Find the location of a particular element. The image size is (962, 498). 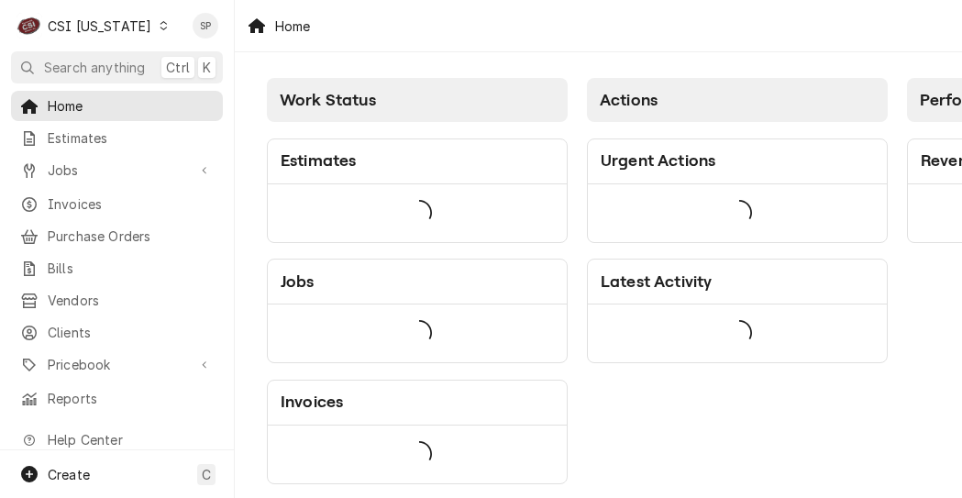

a: Purchase Orders is located at coordinates (117, 236).